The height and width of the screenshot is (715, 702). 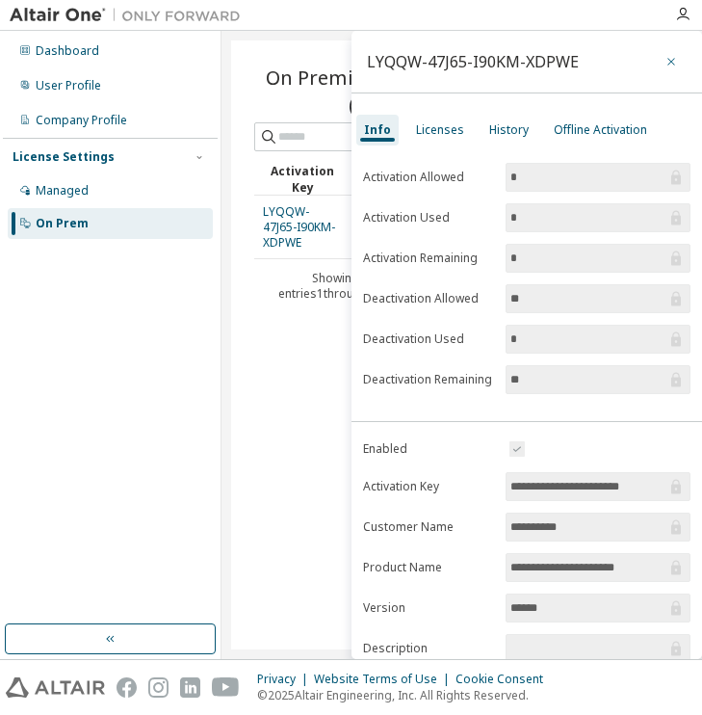 I want to click on label: Description, so click(x=429, y=648).